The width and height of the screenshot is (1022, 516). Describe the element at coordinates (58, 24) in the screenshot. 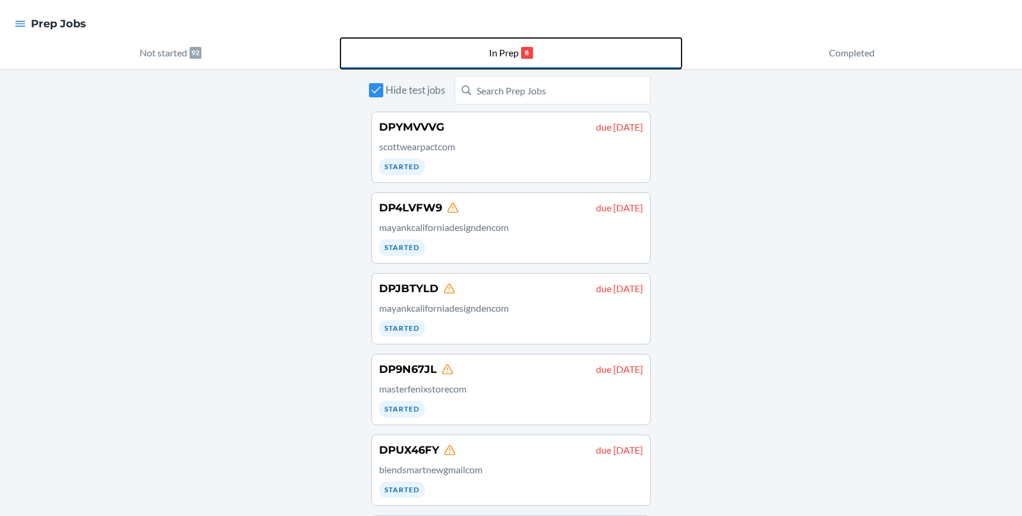

I see `h4: Prep Jobs` at that location.